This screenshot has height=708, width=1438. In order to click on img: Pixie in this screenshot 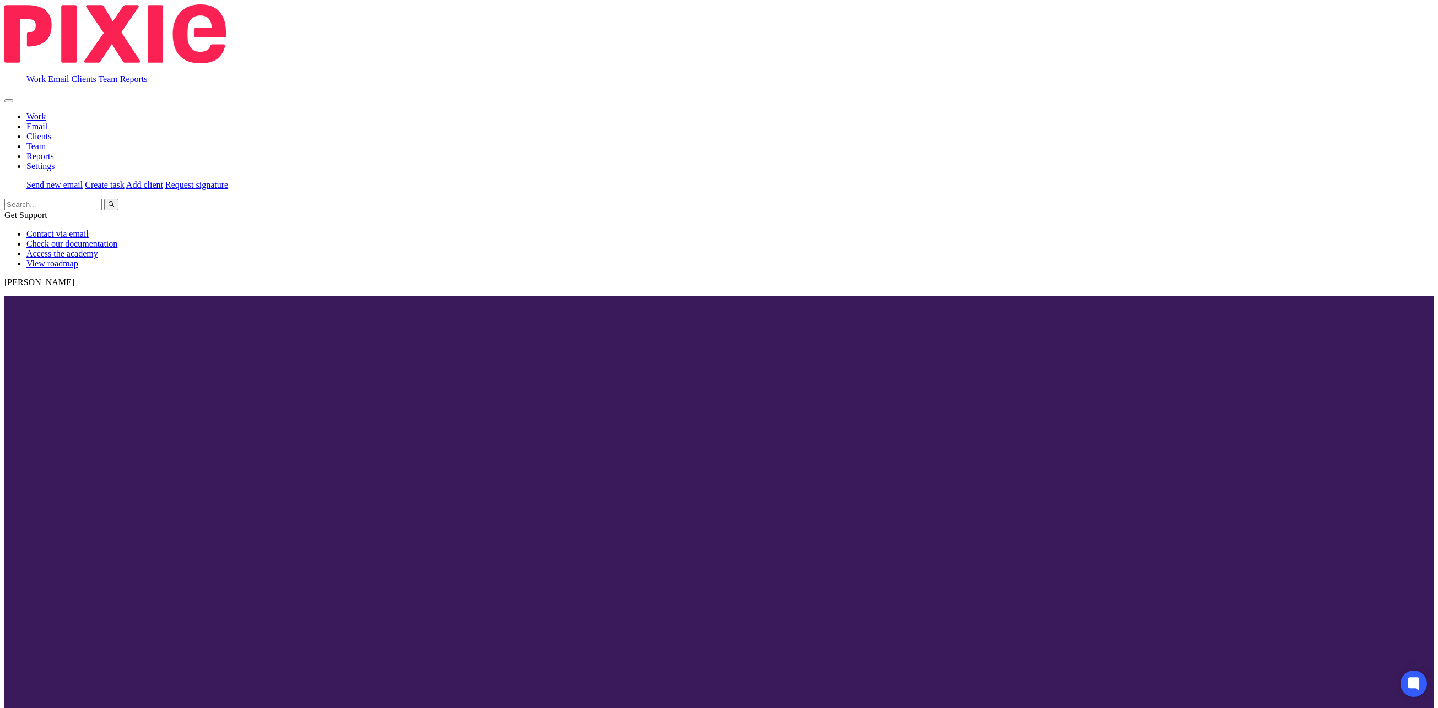, I will do `click(115, 34)`.